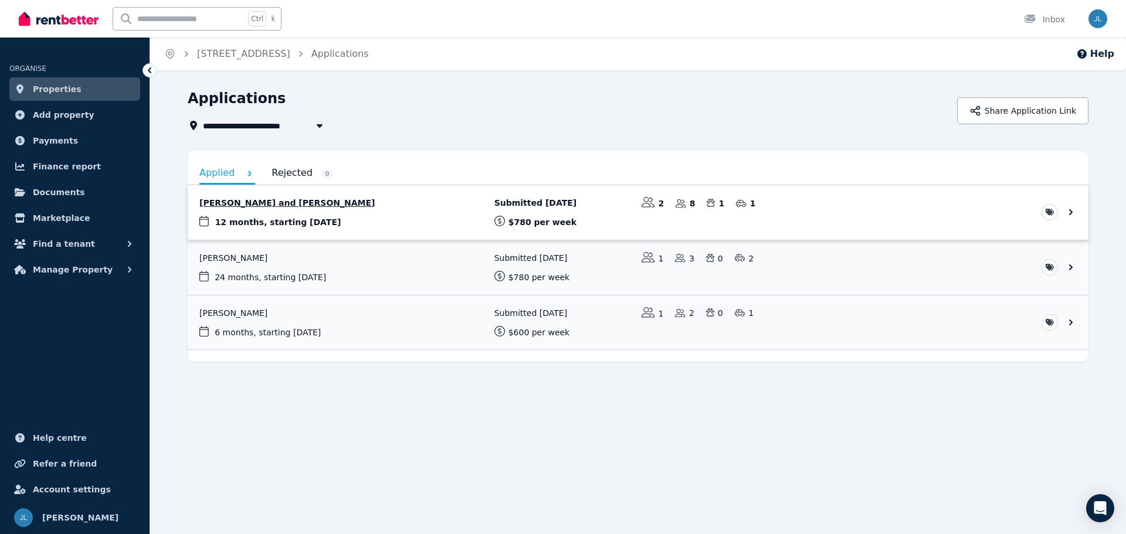 The image size is (1126, 534). What do you see at coordinates (638, 268) in the screenshot?
I see `a: View application: Justin Baird` at bounding box center [638, 268].